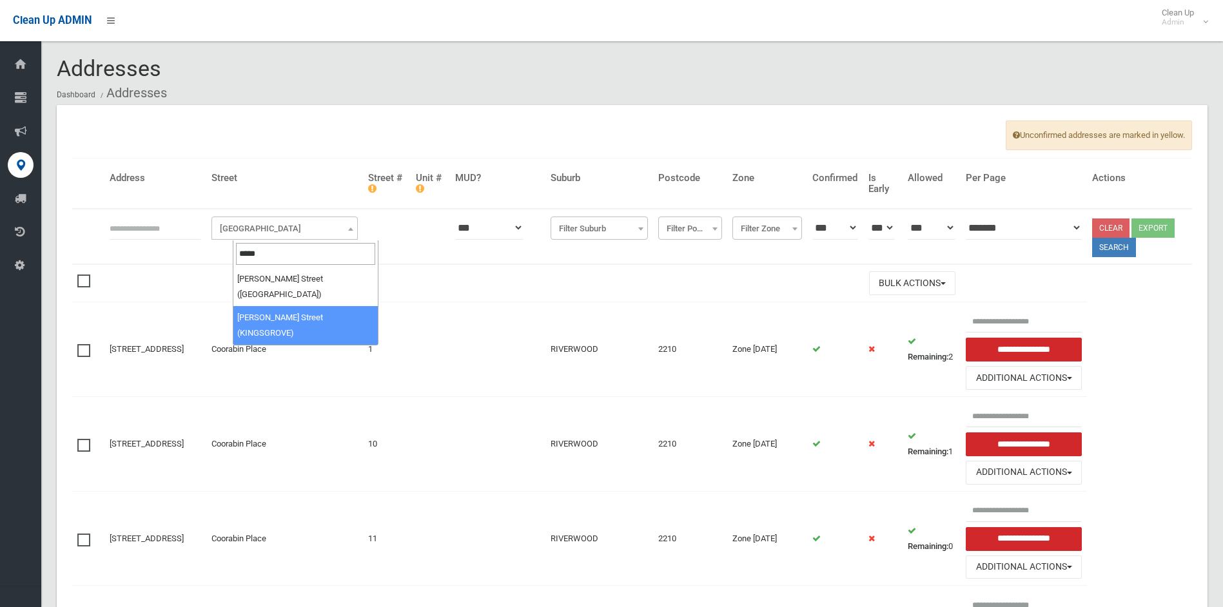  Describe the element at coordinates (1111, 228) in the screenshot. I see `a: Clear` at that location.